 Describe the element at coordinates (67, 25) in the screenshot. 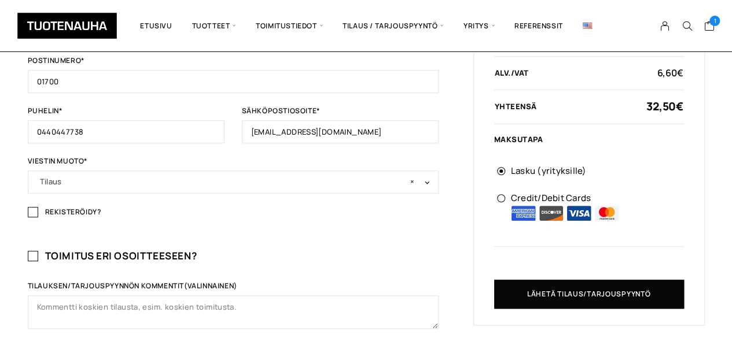

I see `img: Tuotenauha Oy` at that location.